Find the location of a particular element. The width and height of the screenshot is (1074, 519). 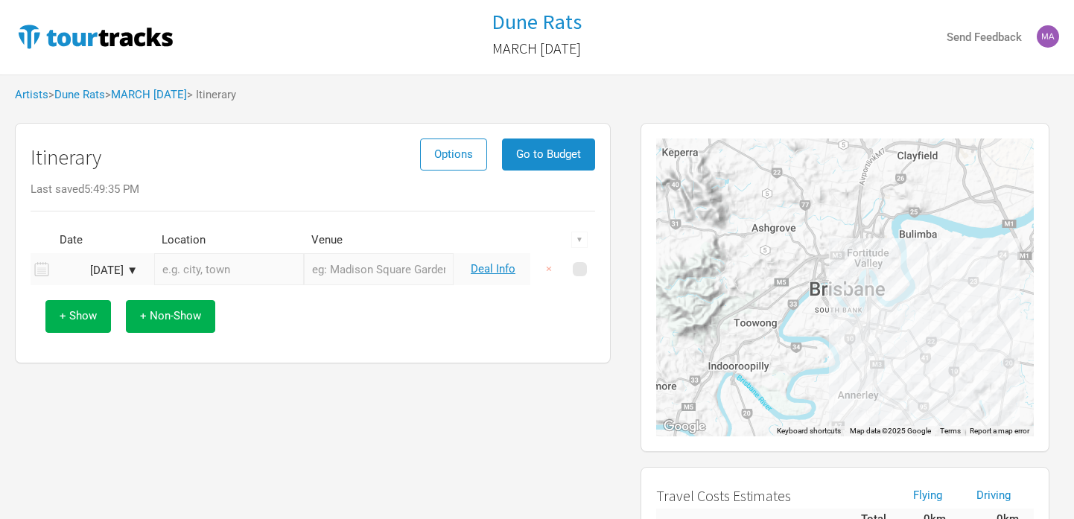

h1: Itinerary is located at coordinates (66, 157).